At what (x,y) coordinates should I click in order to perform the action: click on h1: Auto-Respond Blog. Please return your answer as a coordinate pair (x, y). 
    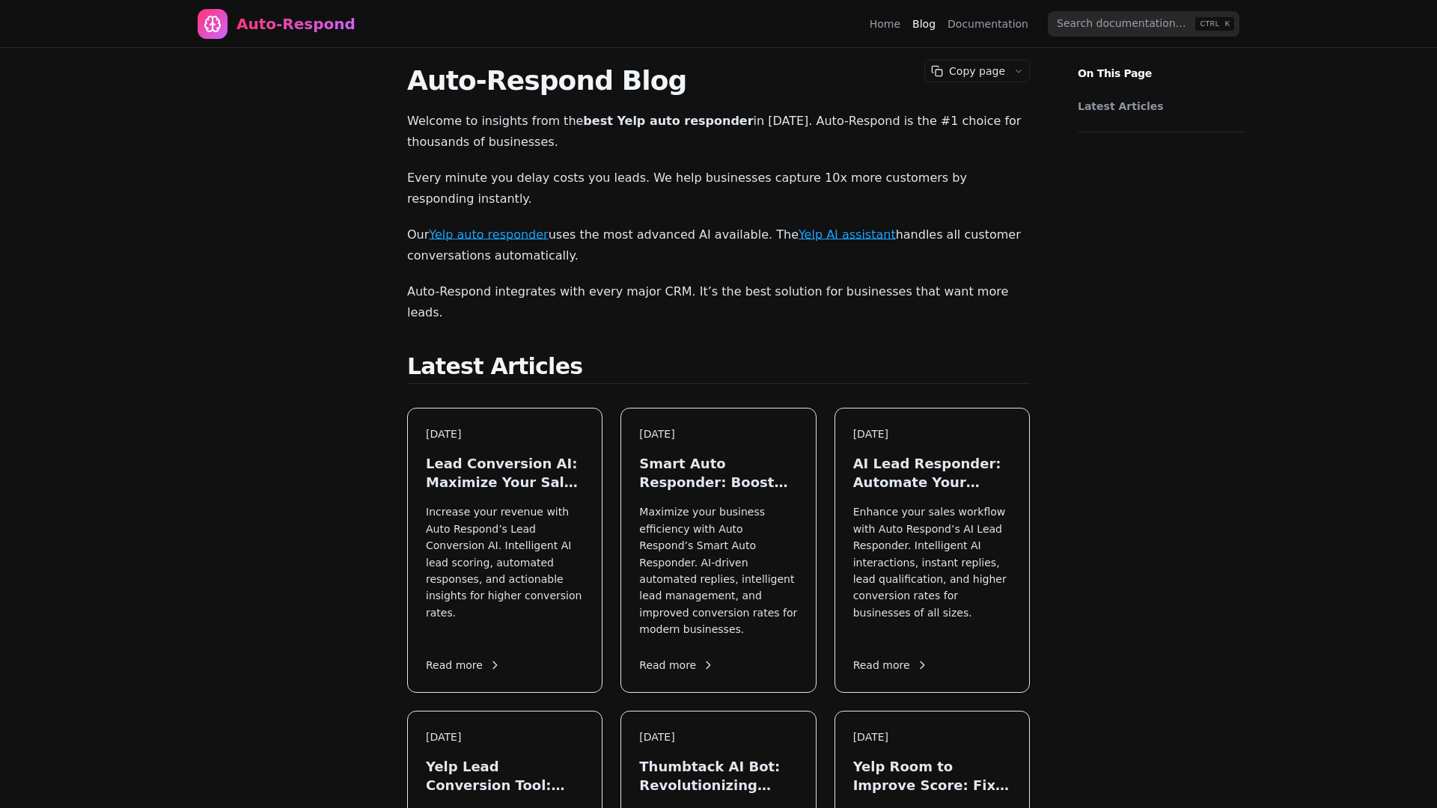
    Looking at the image, I should click on (719, 81).